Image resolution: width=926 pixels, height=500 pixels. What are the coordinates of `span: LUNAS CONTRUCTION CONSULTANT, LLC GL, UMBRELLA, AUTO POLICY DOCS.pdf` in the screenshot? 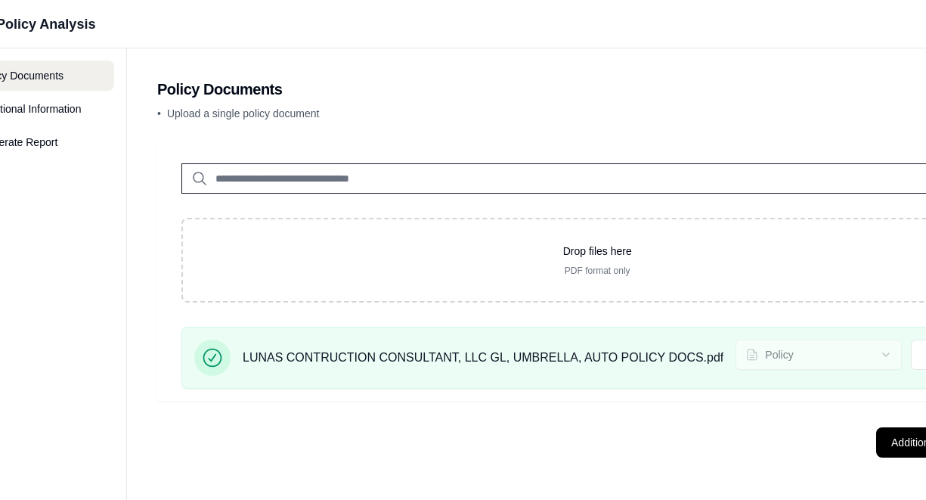 It's located at (483, 358).